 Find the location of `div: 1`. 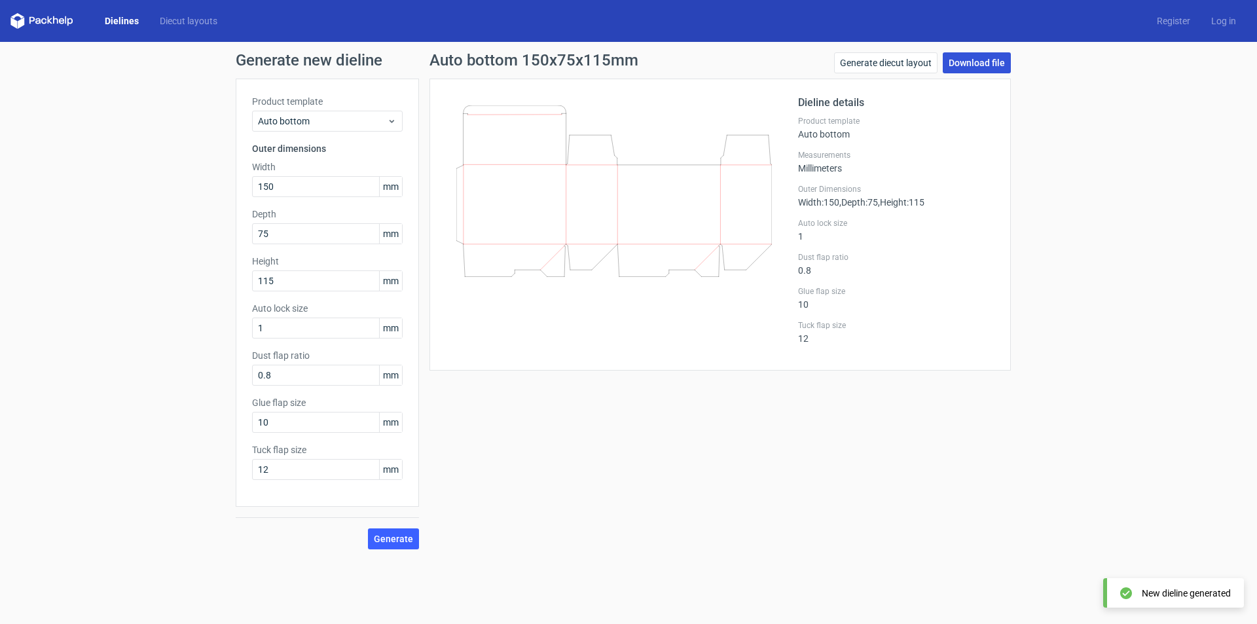

div: 1 is located at coordinates (897, 230).